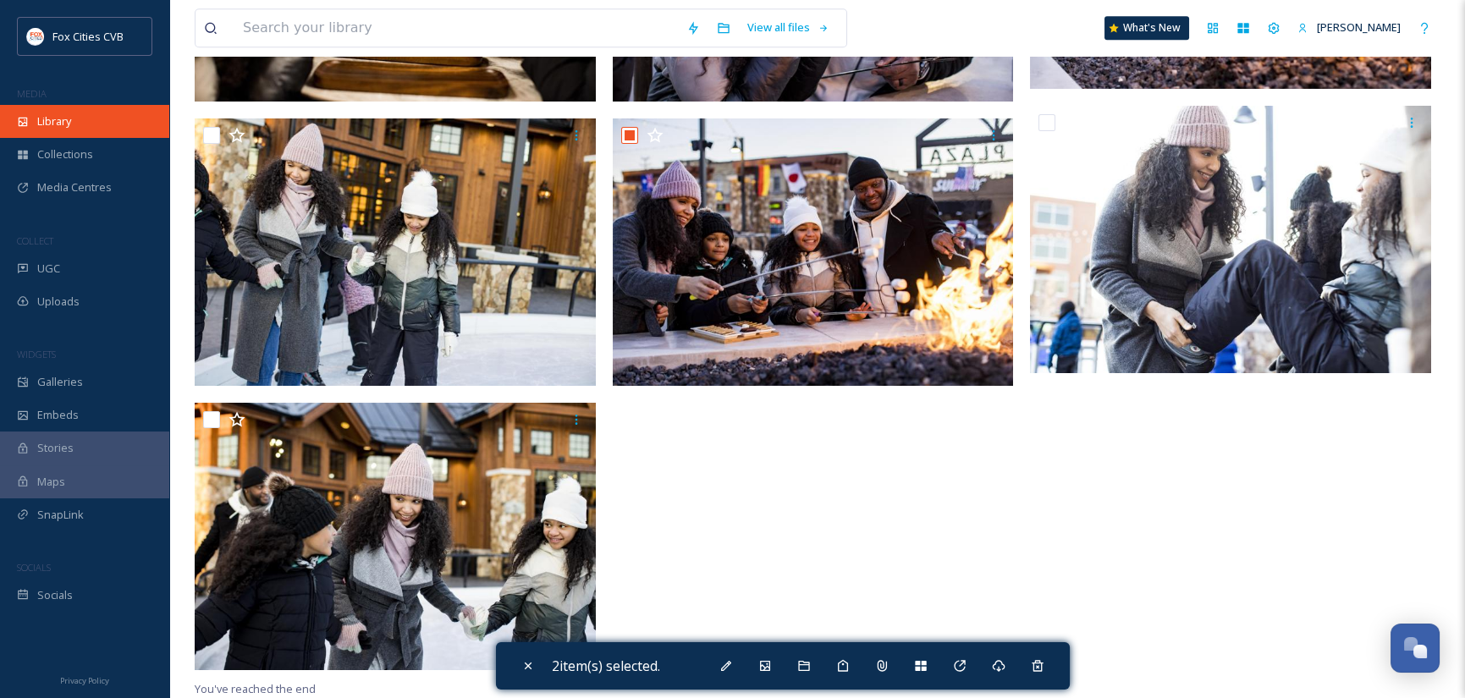 The image size is (1465, 698). Describe the element at coordinates (1415, 648) in the screenshot. I see `button: Open Chat` at that location.